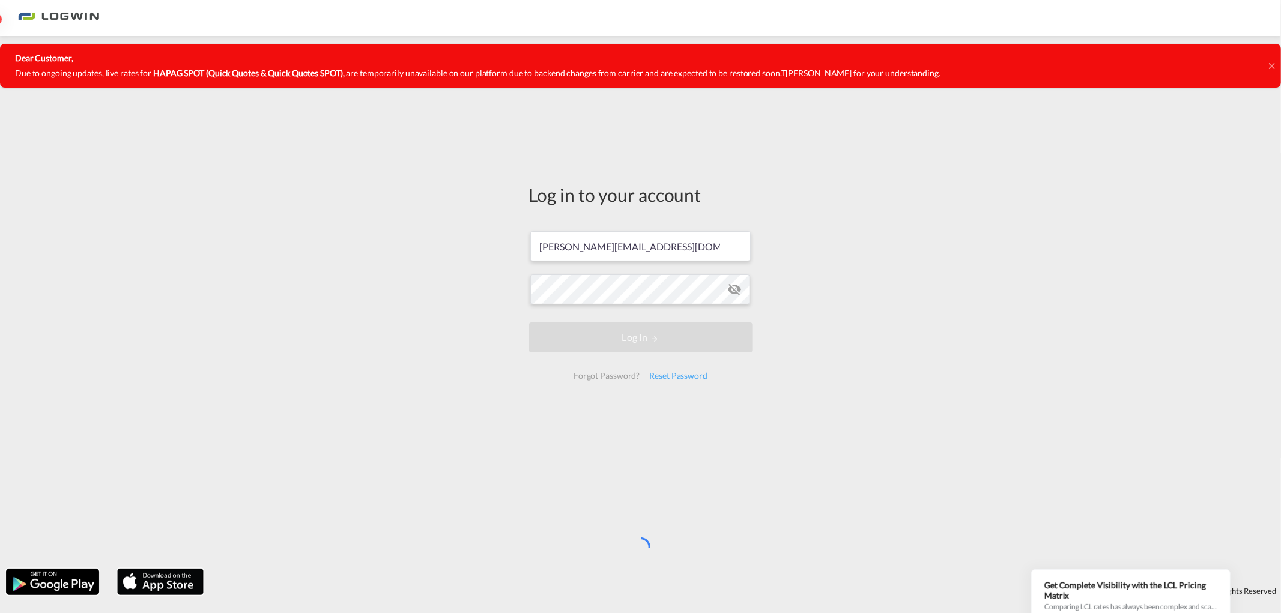 This screenshot has height=613, width=1281. What do you see at coordinates (640, 246) in the screenshot?
I see `input: Enter email/phone number` at bounding box center [640, 246].